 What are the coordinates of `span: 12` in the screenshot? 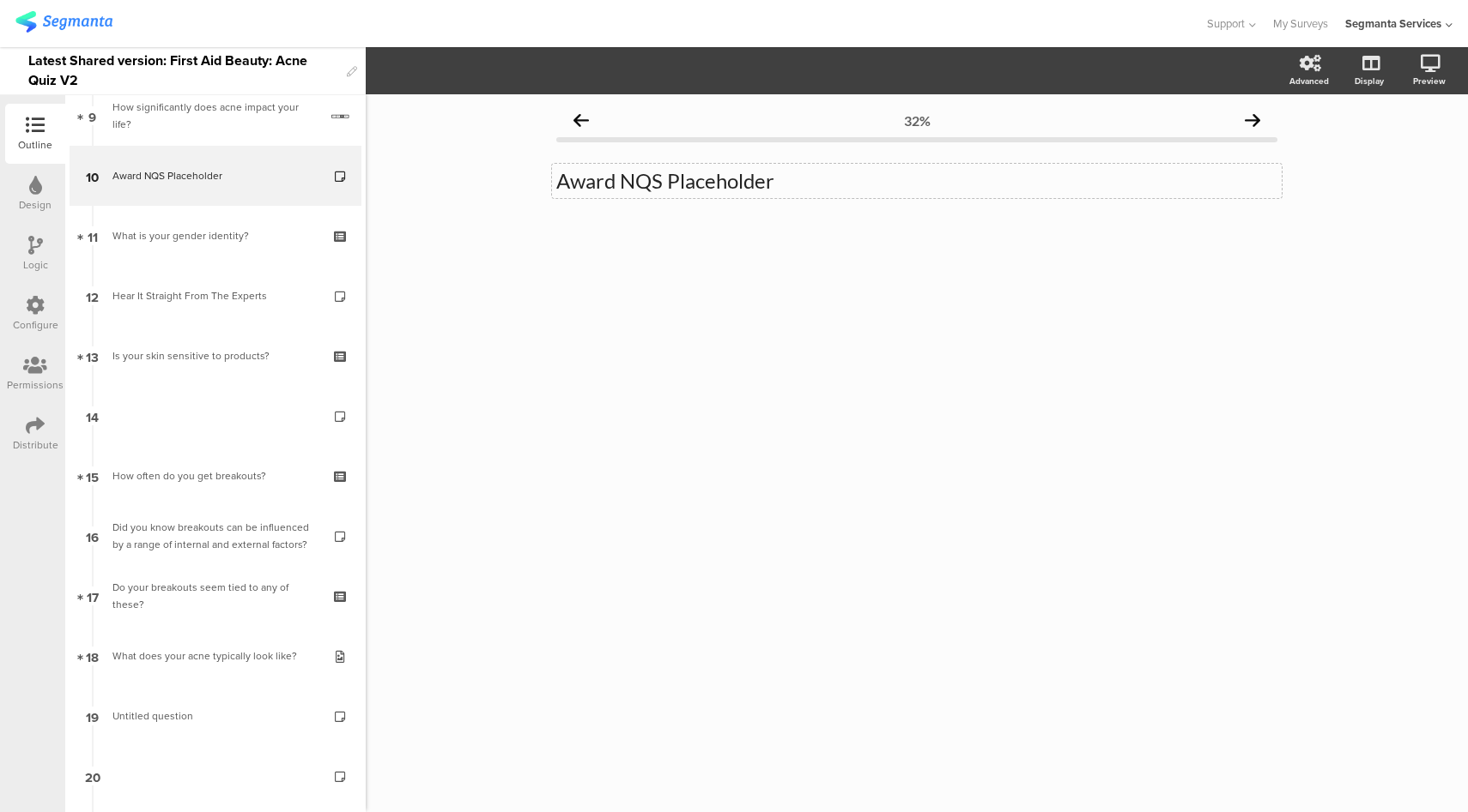 It's located at (92, 296).